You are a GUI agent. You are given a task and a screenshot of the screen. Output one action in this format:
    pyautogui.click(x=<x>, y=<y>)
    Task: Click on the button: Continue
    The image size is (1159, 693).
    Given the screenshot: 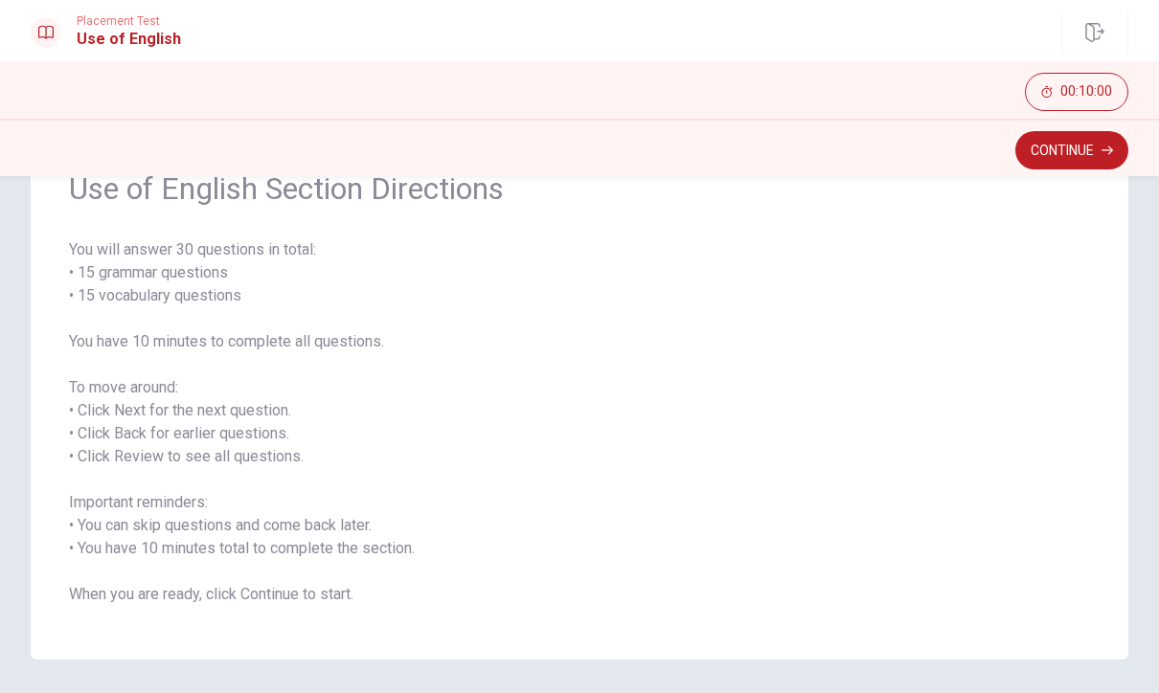 What is the action you would take?
    pyautogui.click(x=1072, y=150)
    